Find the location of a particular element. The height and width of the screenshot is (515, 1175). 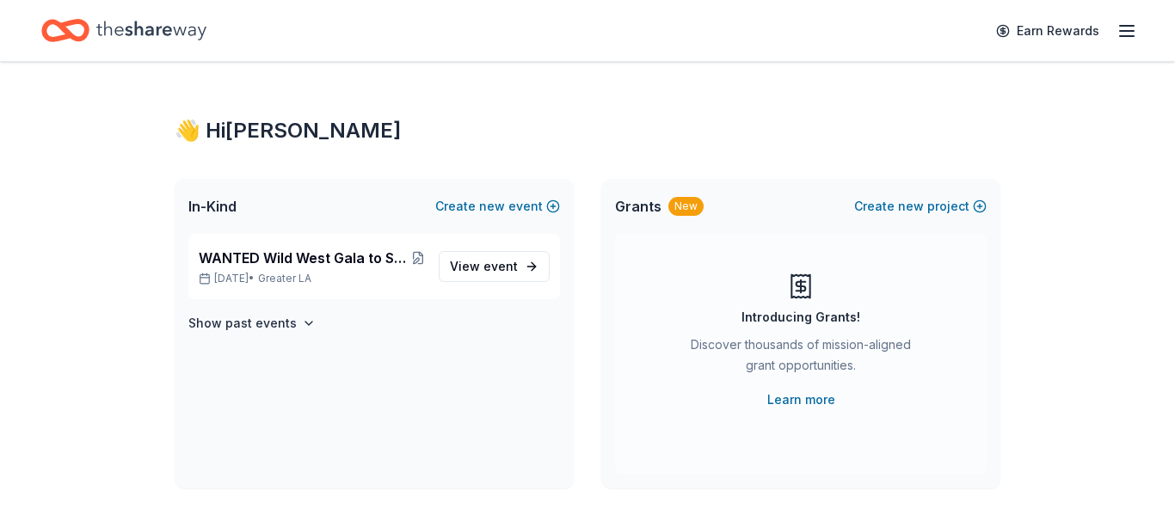

div: Discover thousands of mission-aligned grant opportunities. is located at coordinates (801, 359).